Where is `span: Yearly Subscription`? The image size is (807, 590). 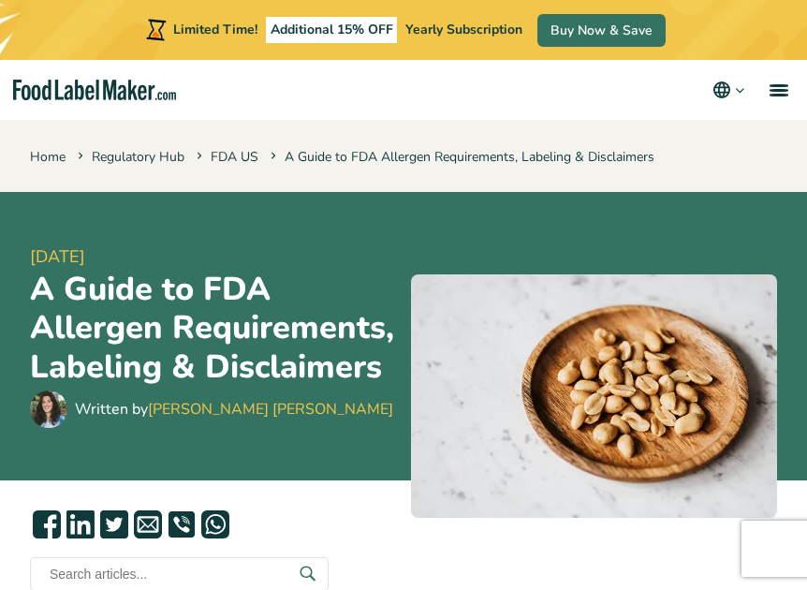
span: Yearly Subscription is located at coordinates (464, 29).